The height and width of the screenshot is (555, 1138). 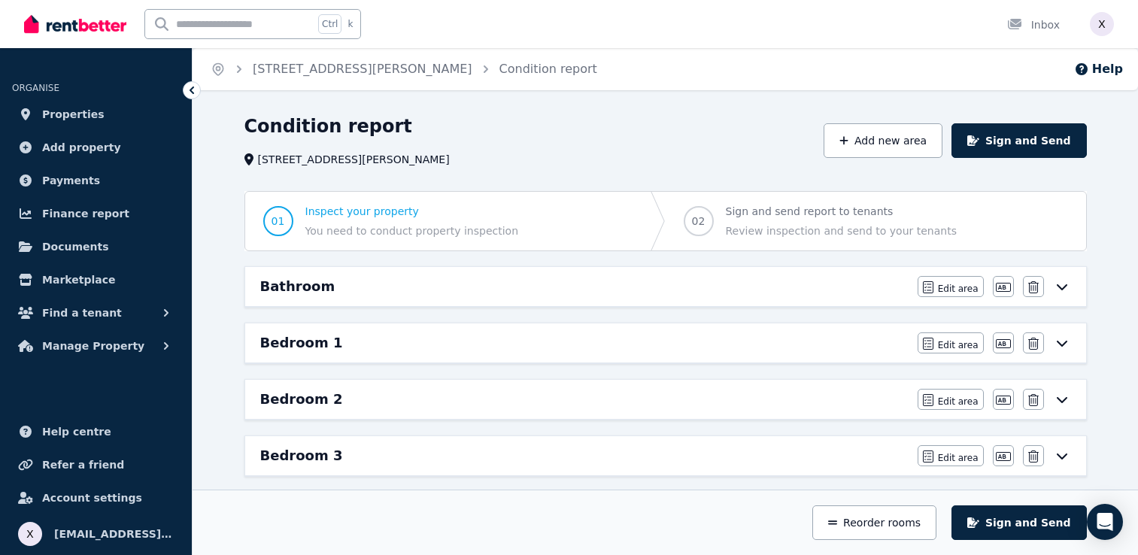 I want to click on span: Documents, so click(x=75, y=247).